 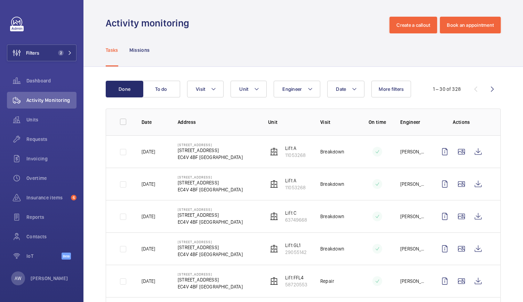 What do you see at coordinates (447, 89) in the screenshot?
I see `div: 1 – 30 of 328` at bounding box center [447, 89].